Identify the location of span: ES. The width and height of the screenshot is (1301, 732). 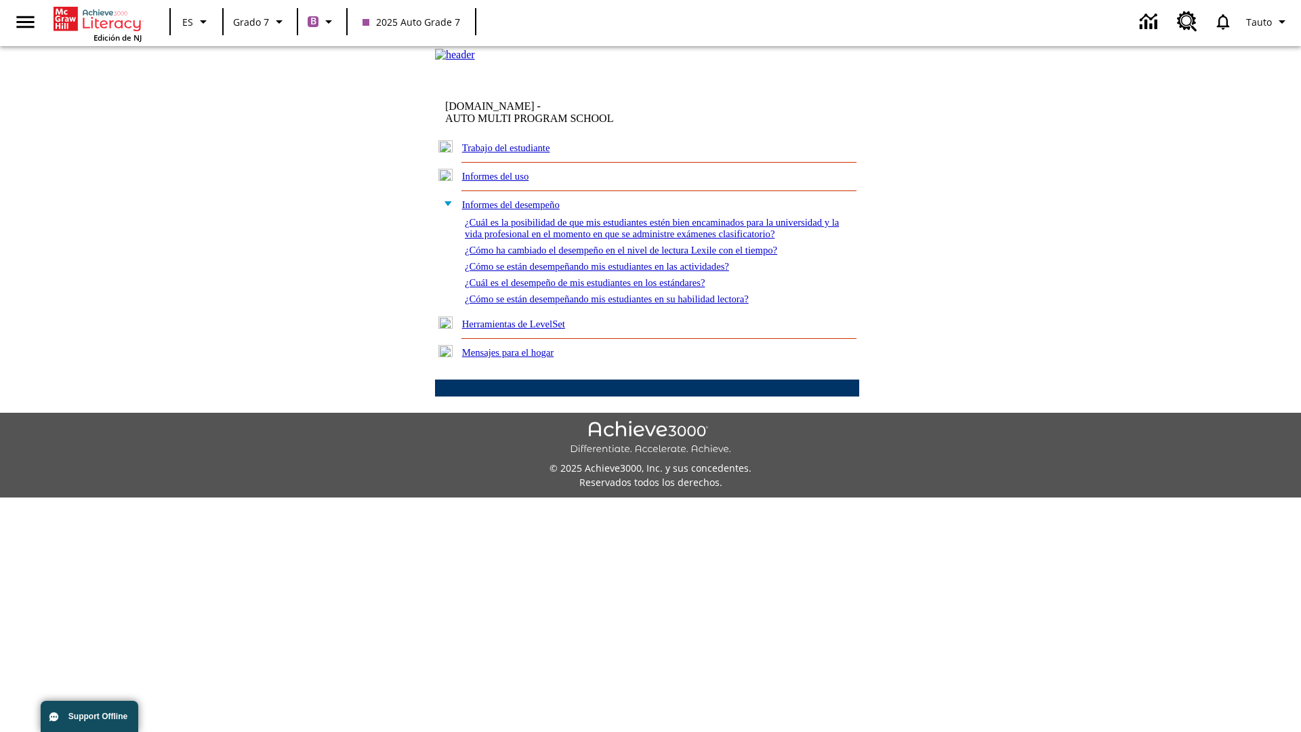
(188, 22).